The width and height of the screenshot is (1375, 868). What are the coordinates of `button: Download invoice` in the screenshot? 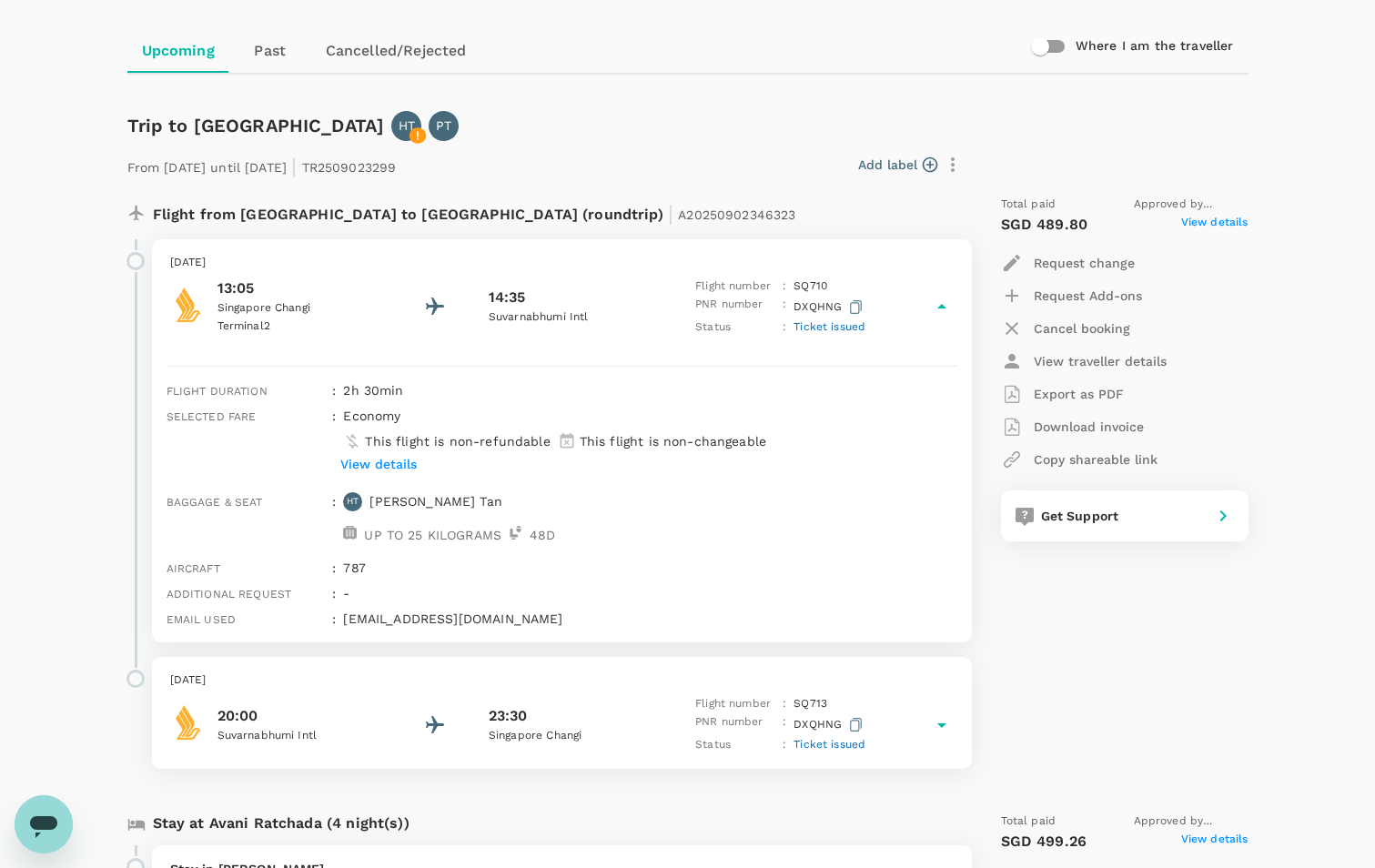 It's located at (1072, 426).